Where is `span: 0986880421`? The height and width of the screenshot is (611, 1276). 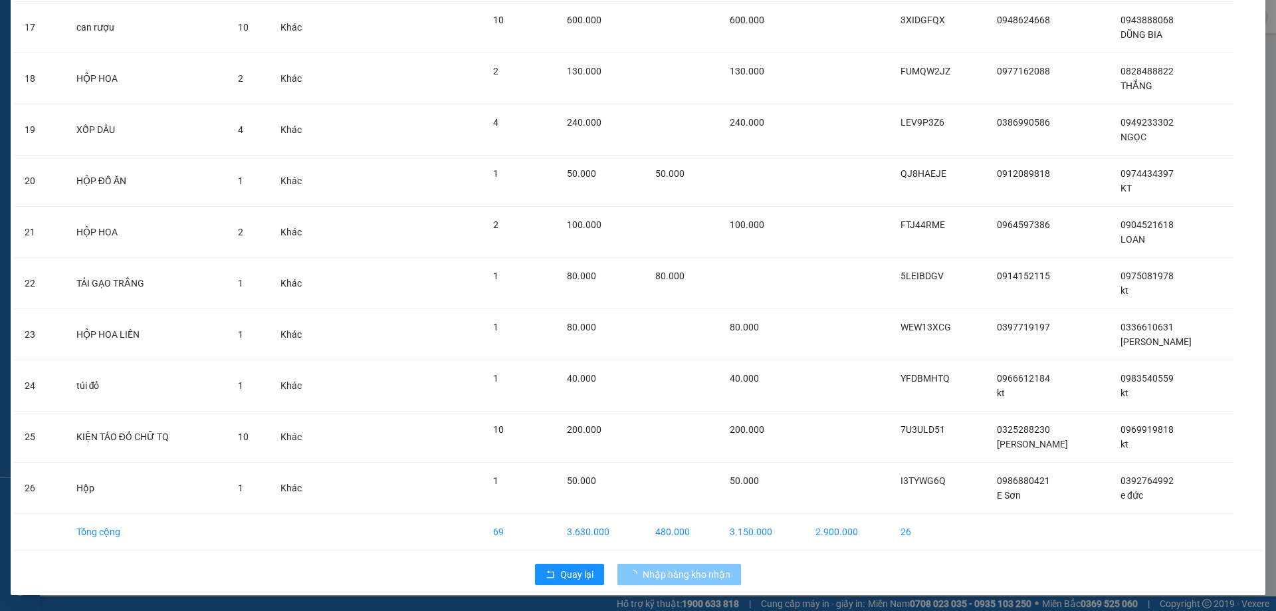 span: 0986880421 is located at coordinates (1023, 480).